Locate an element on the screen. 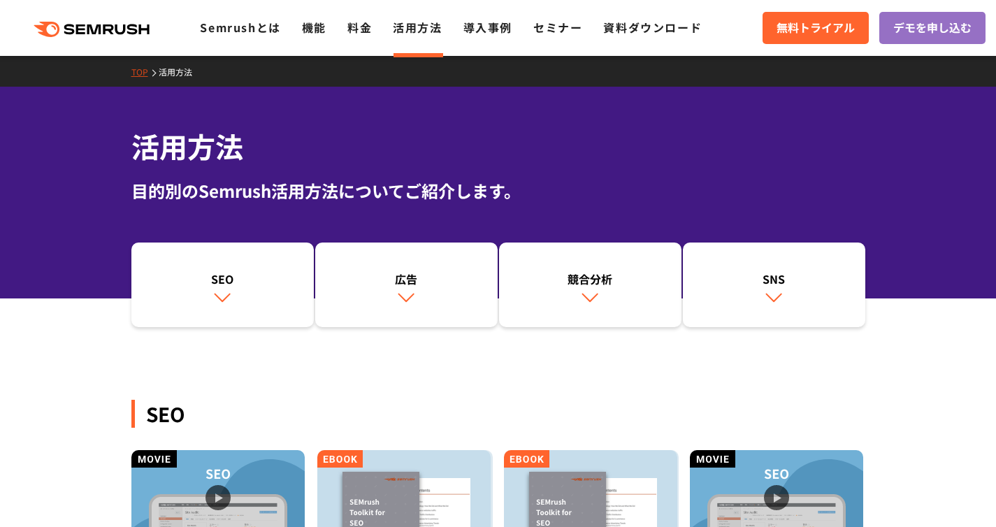 The height and width of the screenshot is (527, 996). div: 競合分析 is located at coordinates (590, 279).